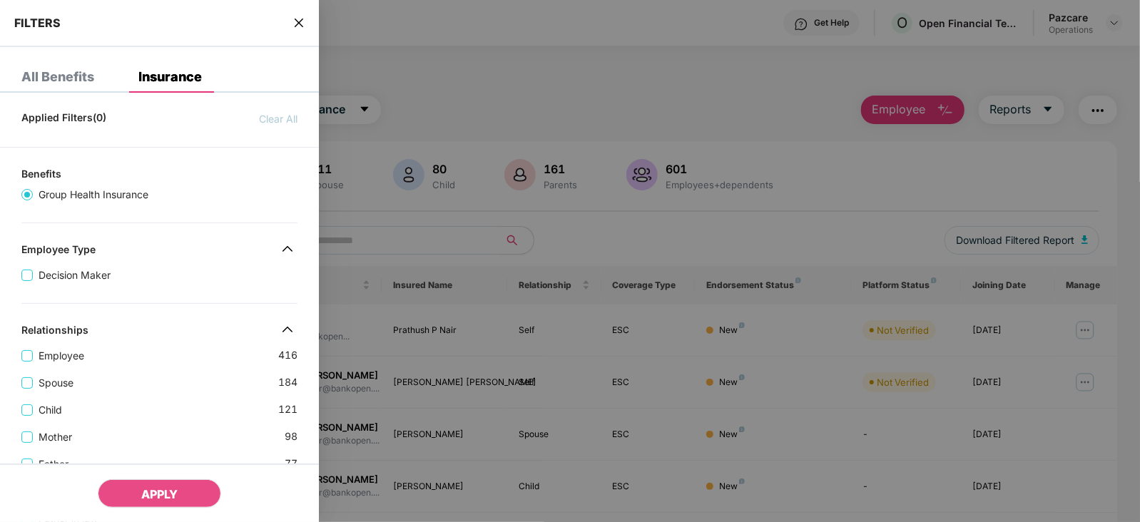 Image resolution: width=1140 pixels, height=522 pixels. I want to click on span: Employee, so click(61, 356).